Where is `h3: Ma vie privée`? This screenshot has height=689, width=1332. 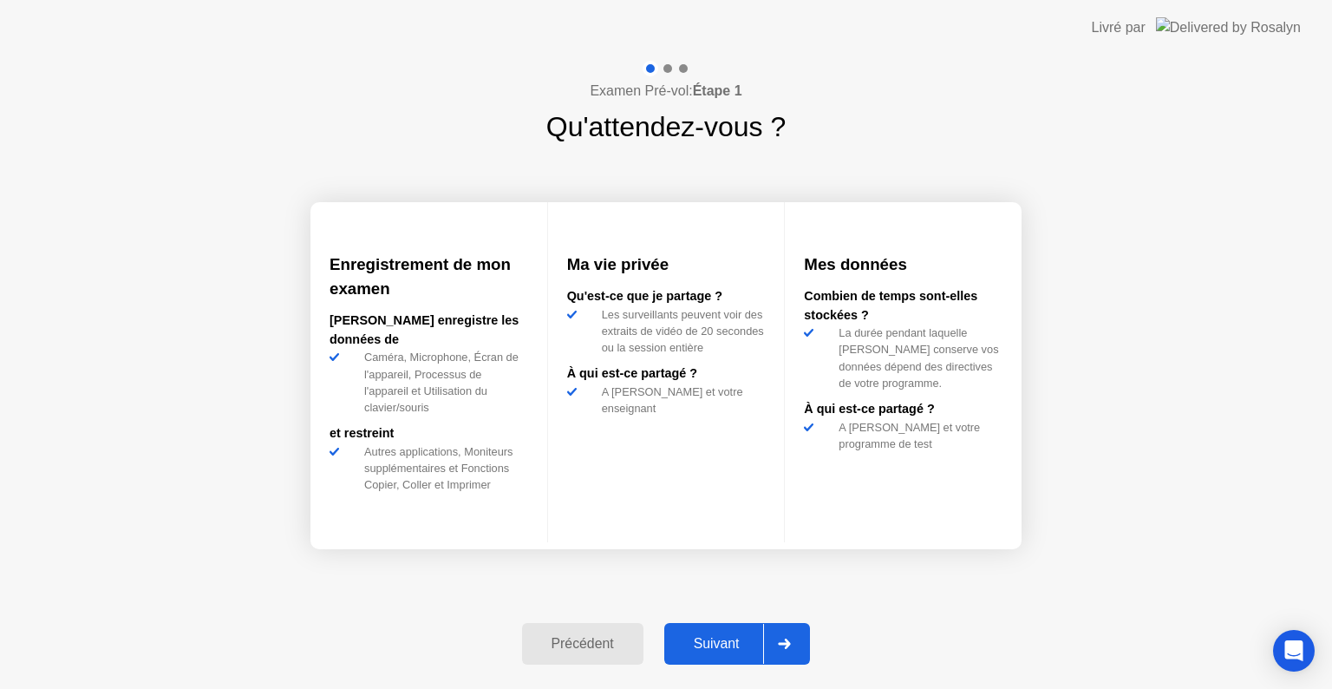
h3: Ma vie privée is located at coordinates (666, 265).